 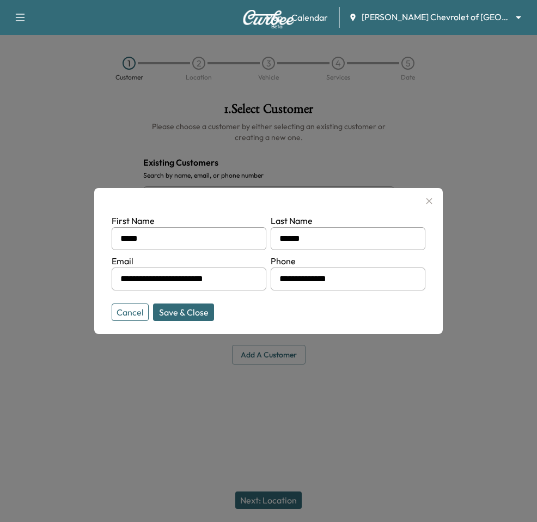 I want to click on label: First Name, so click(x=133, y=221).